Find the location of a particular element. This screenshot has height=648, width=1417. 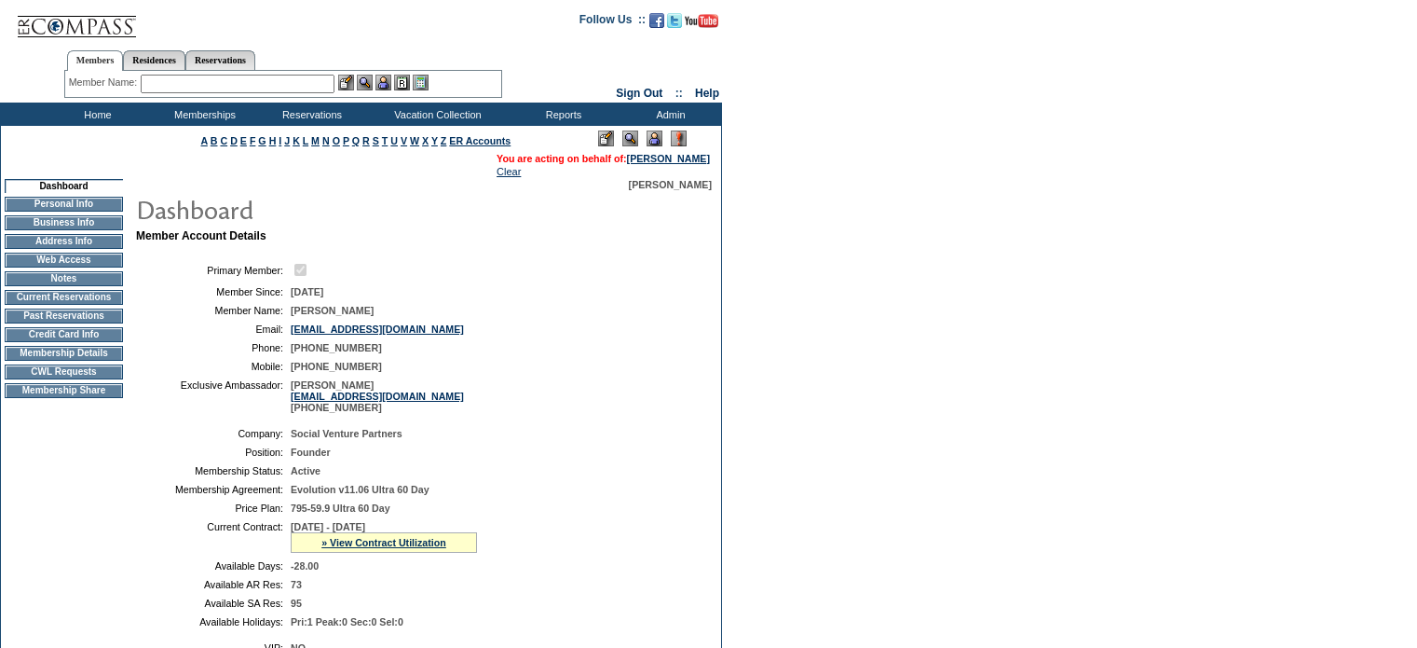

a: F is located at coordinates (253, 141).